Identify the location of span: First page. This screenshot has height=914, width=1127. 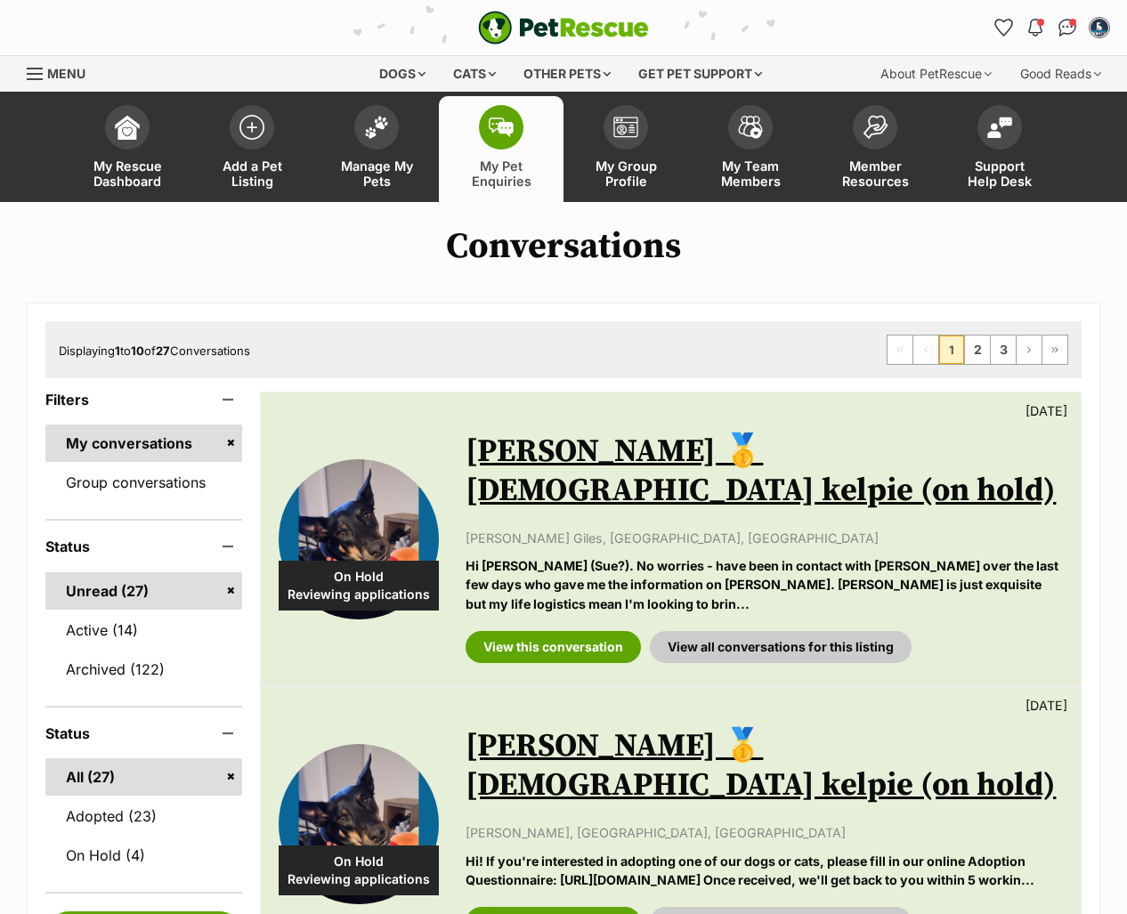
(900, 350).